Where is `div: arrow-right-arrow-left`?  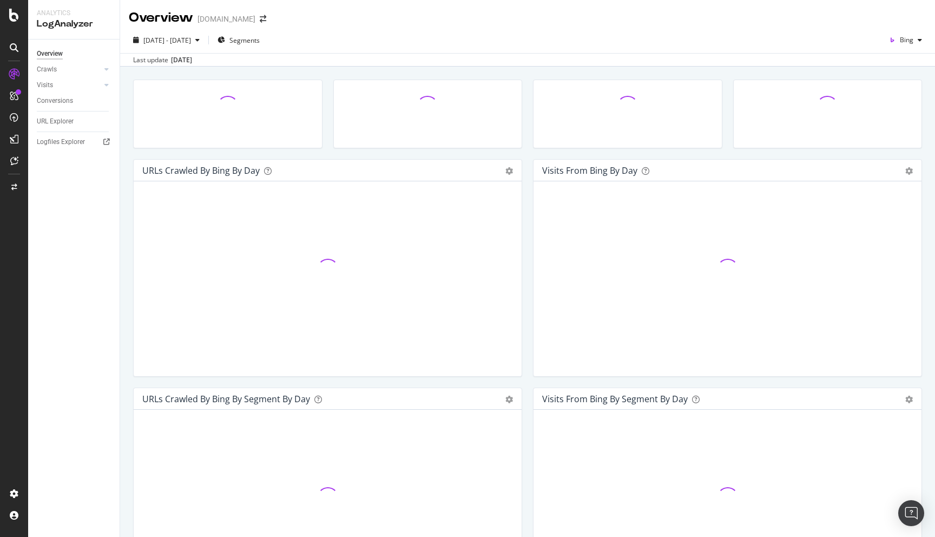 div: arrow-right-arrow-left is located at coordinates (263, 19).